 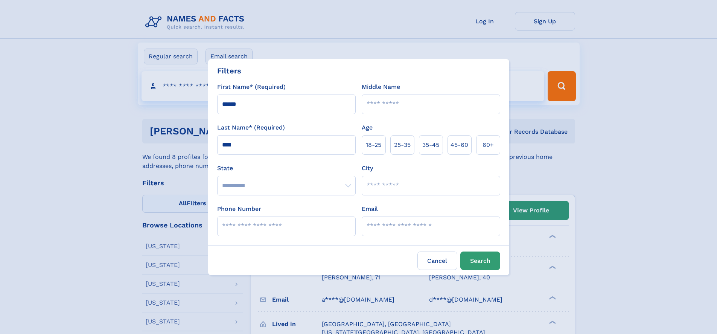 I want to click on span: 45‑60, so click(x=459, y=145).